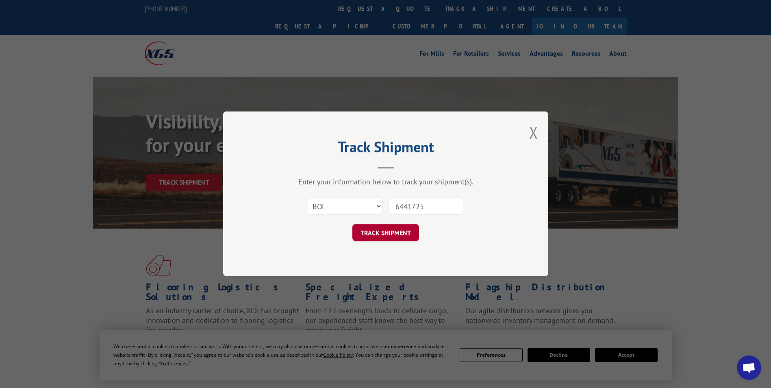 Image resolution: width=771 pixels, height=388 pixels. Describe the element at coordinates (534, 132) in the screenshot. I see `button: Close modal` at that location.